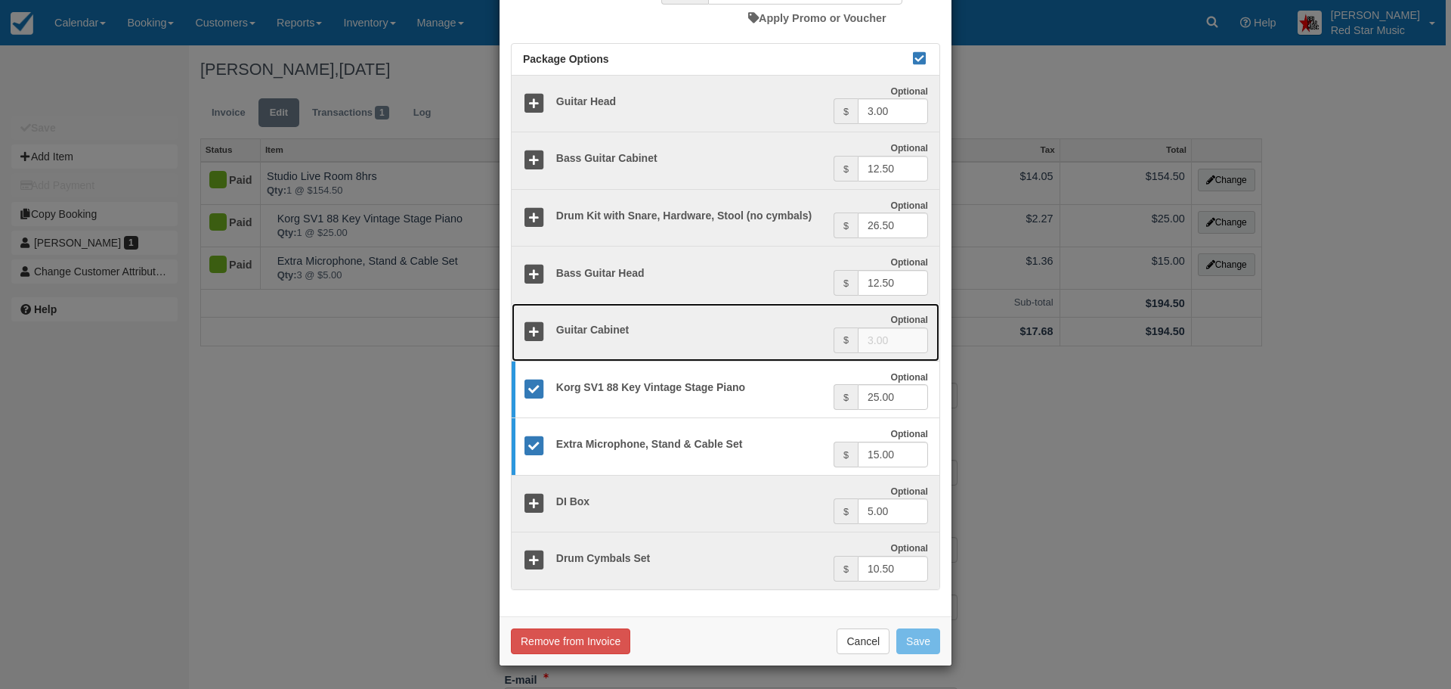 The height and width of the screenshot is (689, 1451). I want to click on h5: Extra Microphone, Stand & Cable Set, so click(689, 444).